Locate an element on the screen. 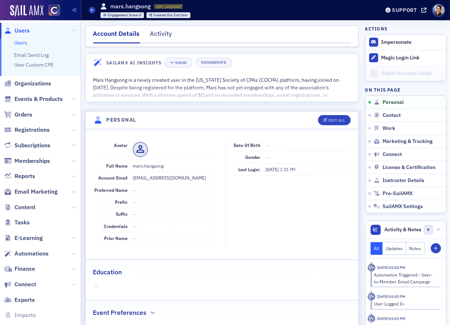  span: Reports is located at coordinates (25, 176).